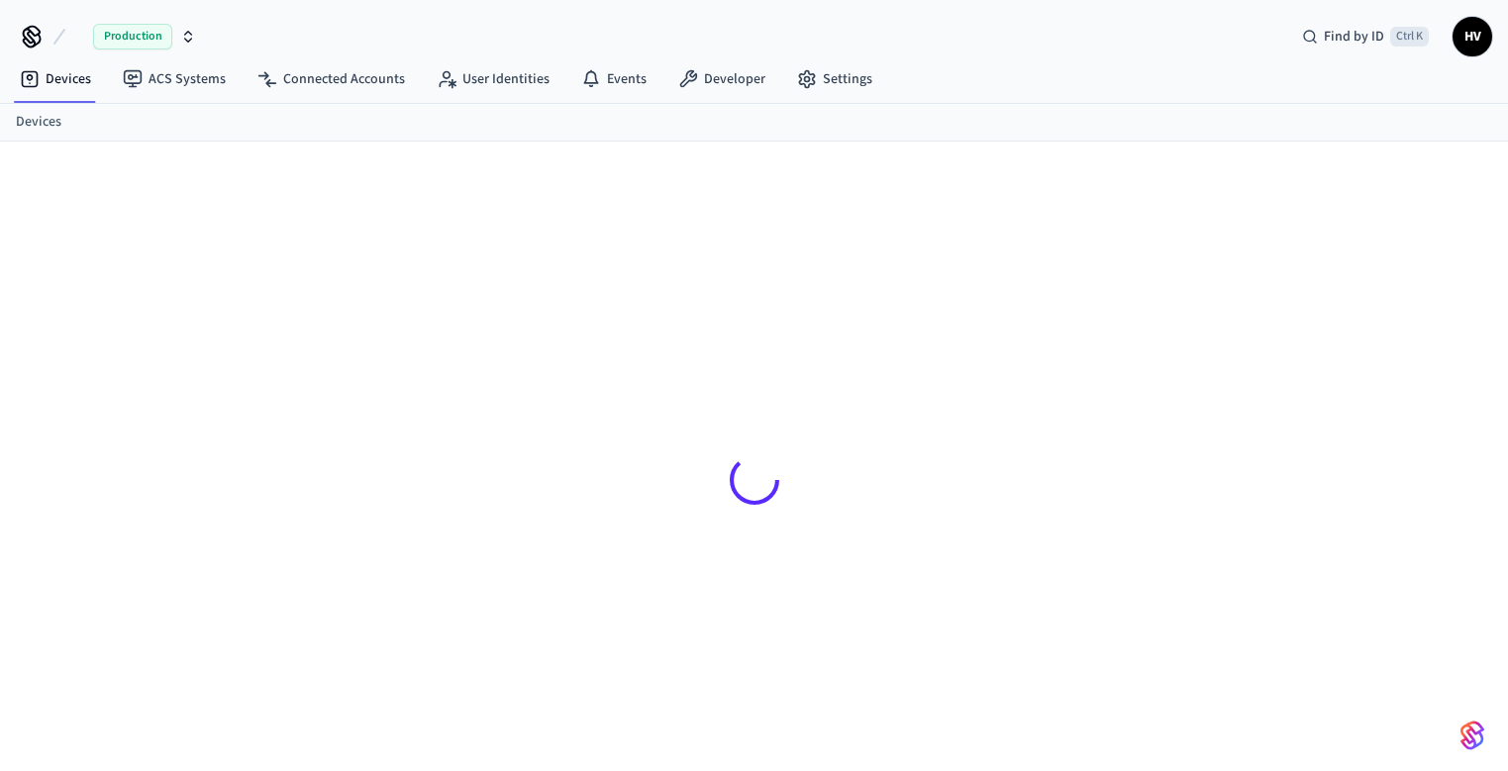 This screenshot has width=1508, height=771. I want to click on span: HV, so click(1472, 37).